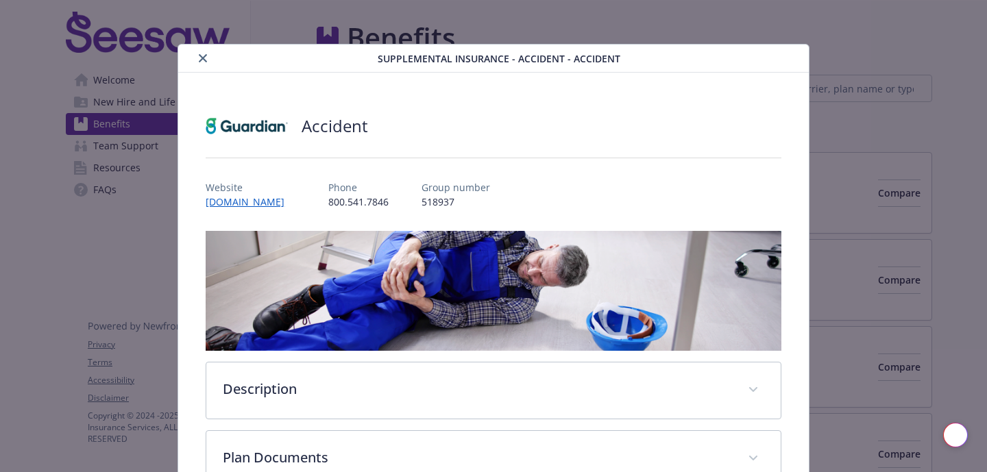 Image resolution: width=987 pixels, height=472 pixels. I want to click on p: 800.541.7846, so click(358, 201).